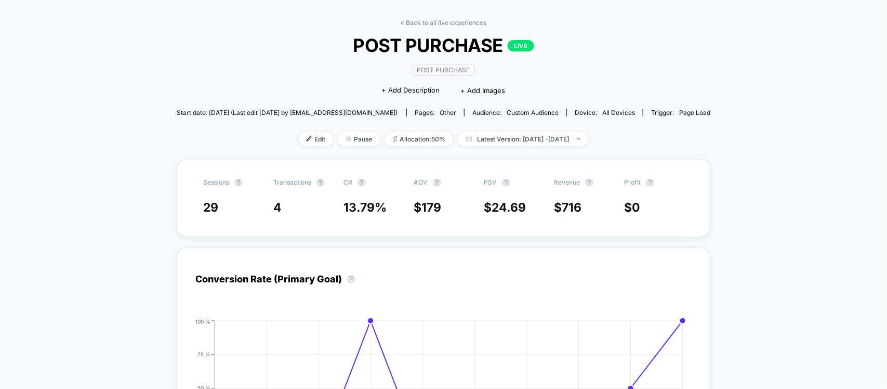 Image resolution: width=887 pixels, height=389 pixels. What do you see at coordinates (681, 112) in the screenshot?
I see `div: Trigger:` at bounding box center [681, 112].